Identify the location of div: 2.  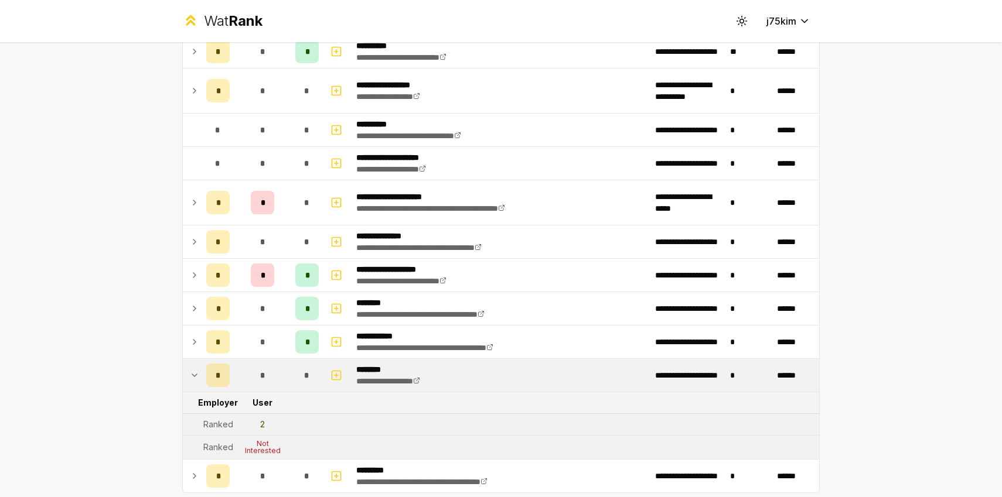
(263, 425).